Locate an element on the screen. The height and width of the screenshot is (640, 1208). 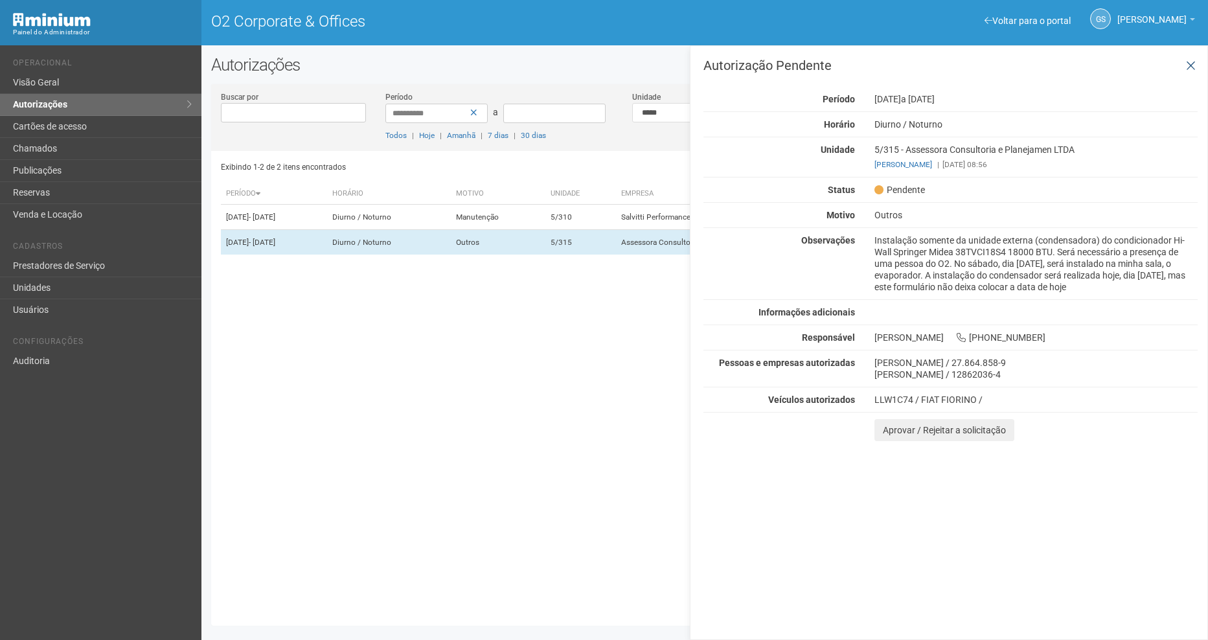
strong: Responsável is located at coordinates (828, 337).